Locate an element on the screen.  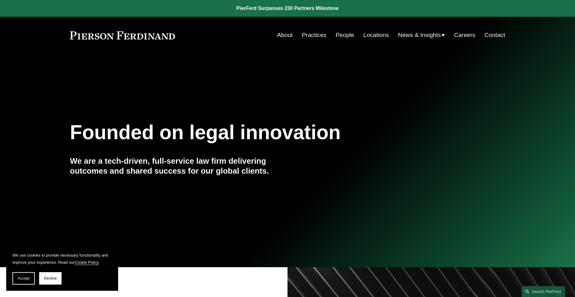
button: Accept is located at coordinates (24, 278).